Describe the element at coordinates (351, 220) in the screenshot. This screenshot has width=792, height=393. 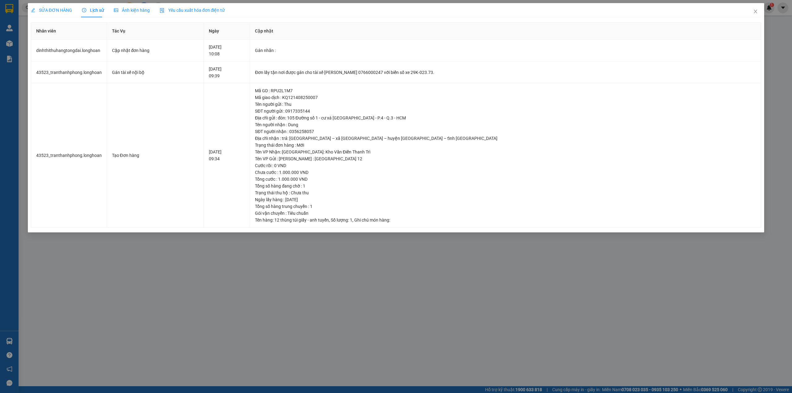
I see `span: 1` at that location.